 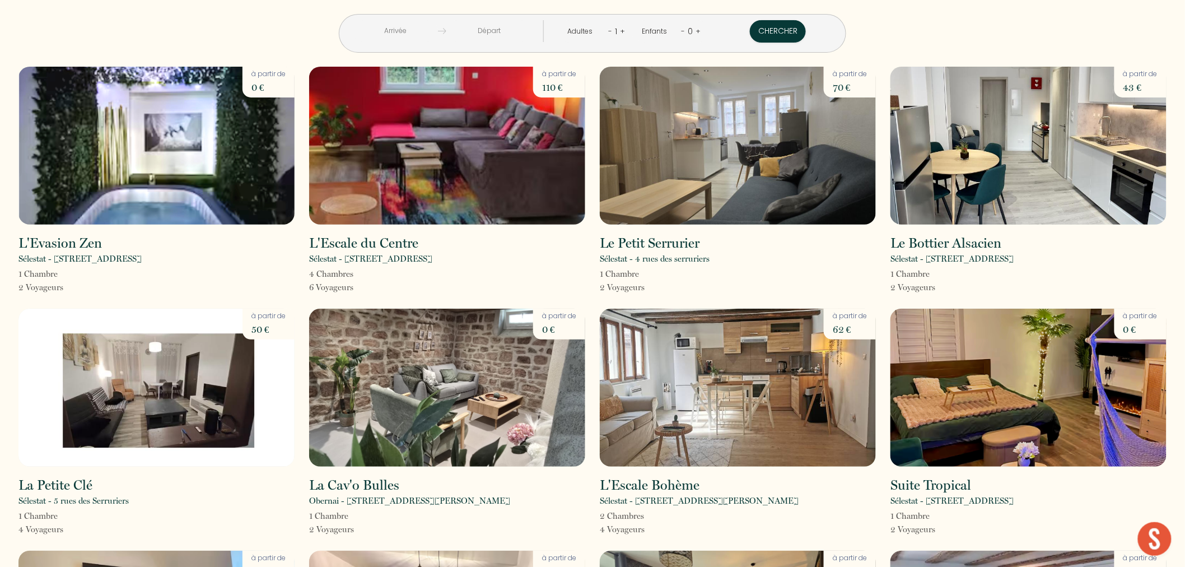 I want to click on button: Chercher, so click(x=778, y=31).